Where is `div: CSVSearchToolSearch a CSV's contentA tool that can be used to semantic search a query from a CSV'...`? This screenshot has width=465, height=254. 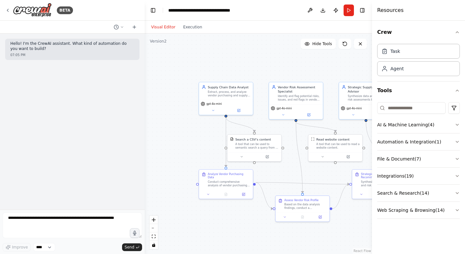 div: CSVSearchToolSearch a CSV's contentA tool that can be used to semantic search a query from a CSV'... is located at coordinates (254, 148).